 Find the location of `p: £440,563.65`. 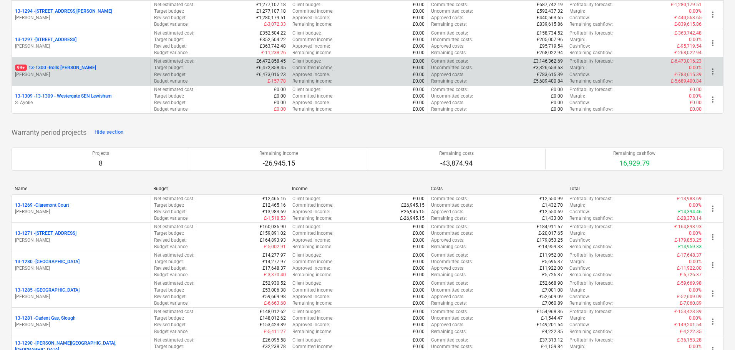

p: £440,563.65 is located at coordinates (550, 18).